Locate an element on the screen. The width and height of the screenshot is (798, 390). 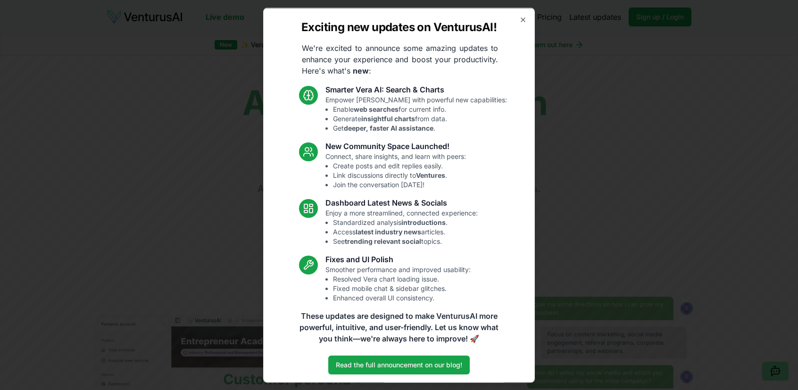
li: Generate from data. is located at coordinates (420, 118).